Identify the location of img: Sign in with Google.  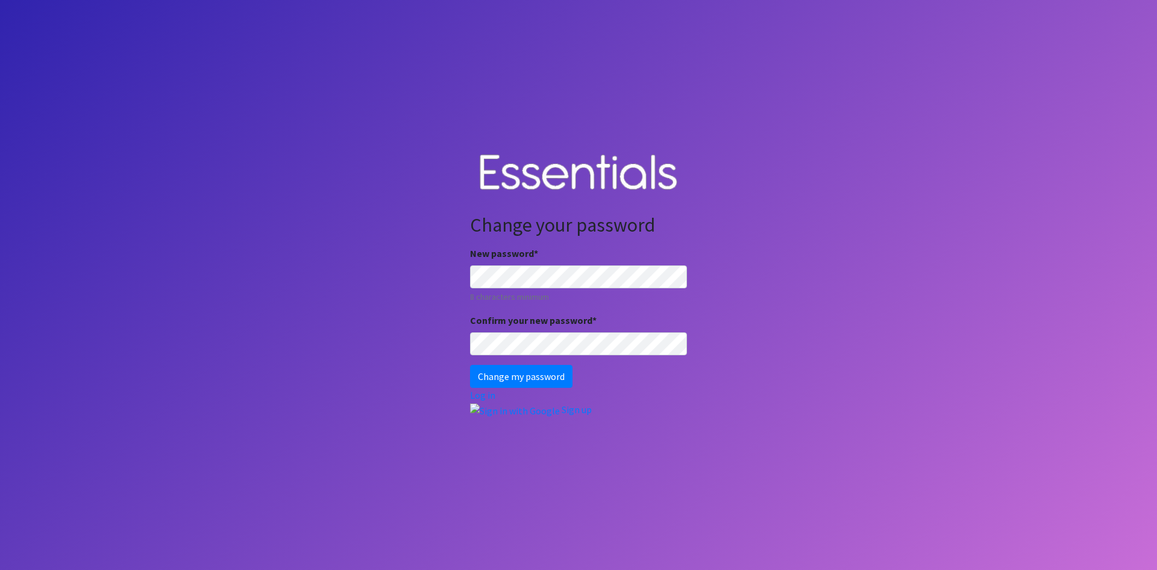
(515, 410).